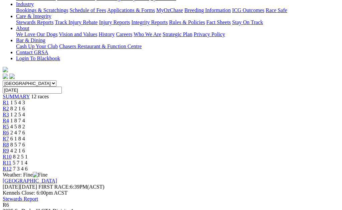  What do you see at coordinates (42, 10) in the screenshot?
I see `a: Bookings & Scratchings` at bounding box center [42, 10].